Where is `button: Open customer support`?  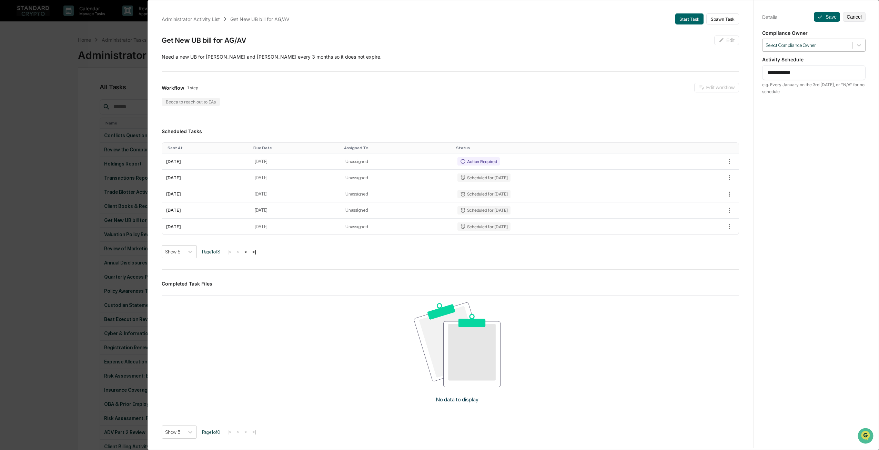 button: Open customer support is located at coordinates (9, 9).